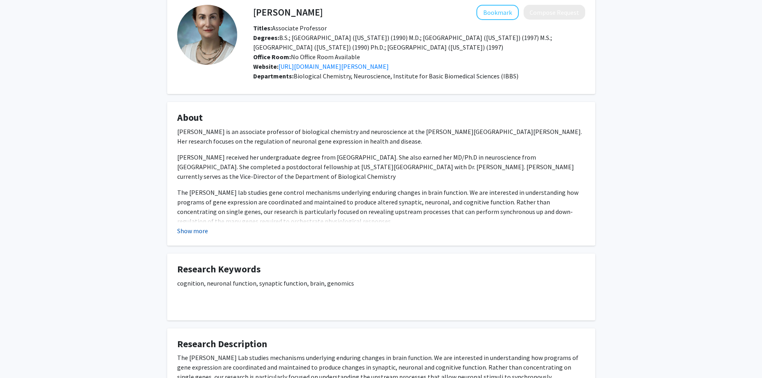 This screenshot has height=378, width=762. I want to click on span: Associate Professor, so click(290, 28).